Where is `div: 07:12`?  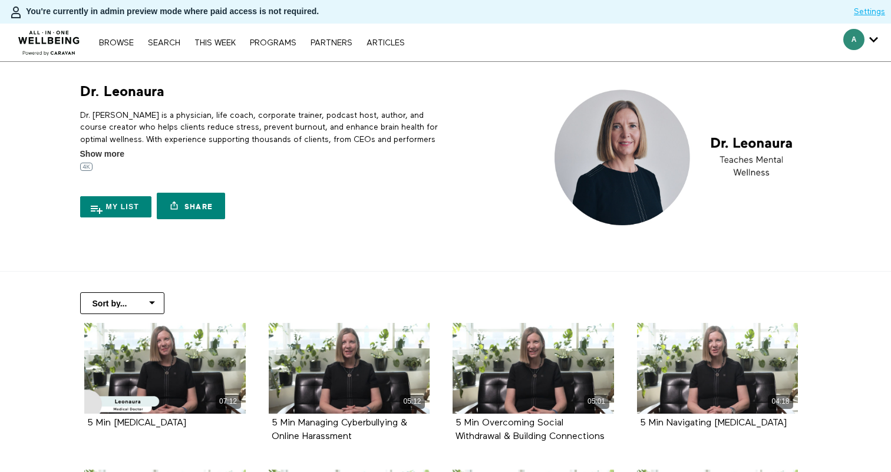
div: 07:12 is located at coordinates (228, 401).